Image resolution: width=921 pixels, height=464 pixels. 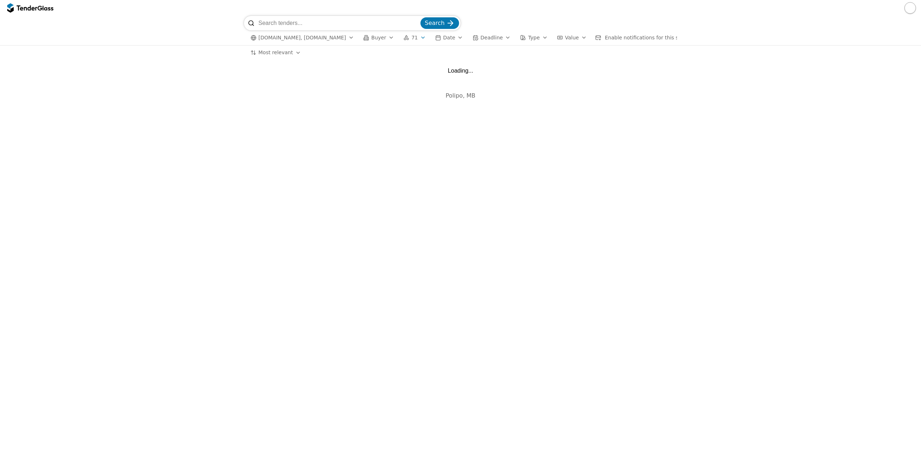 What do you see at coordinates (435, 23) in the screenshot?
I see `span: Search` at bounding box center [435, 23].